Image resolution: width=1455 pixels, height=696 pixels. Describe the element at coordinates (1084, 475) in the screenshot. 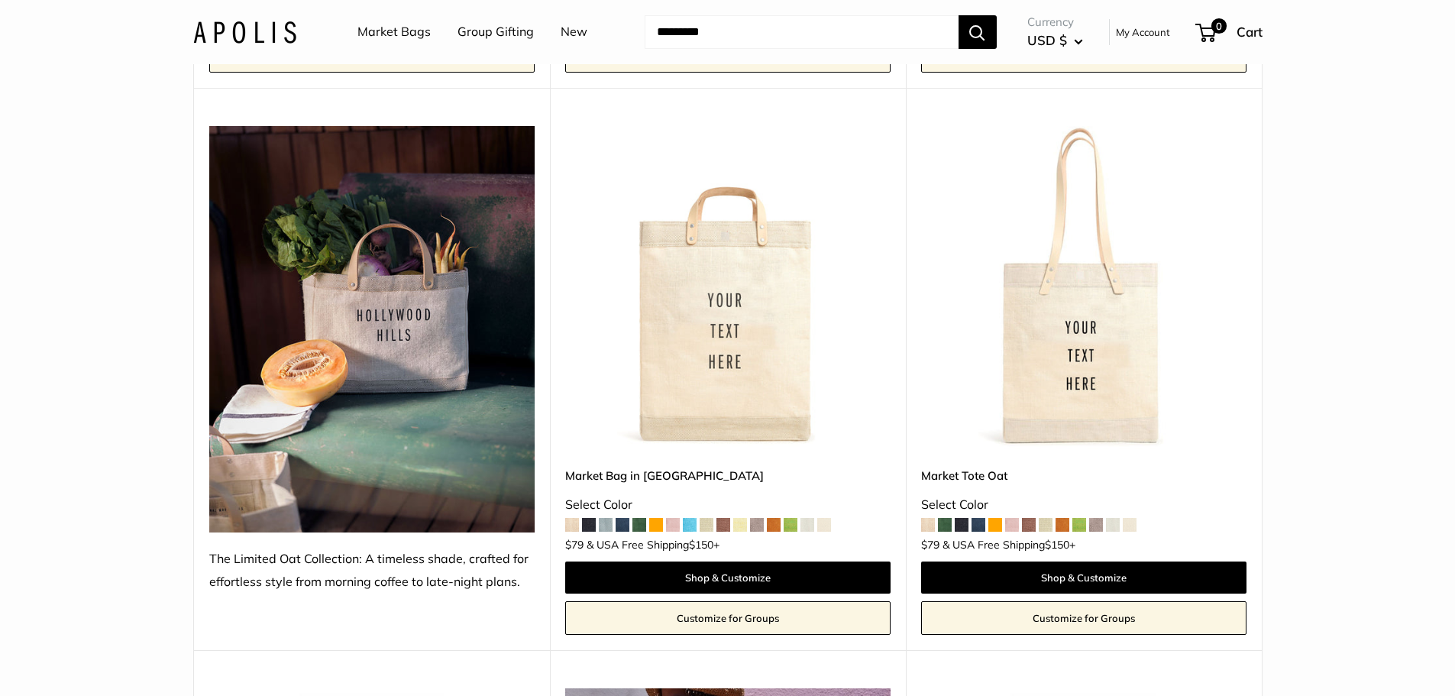

I see `a: Market Tote Oat` at that location.